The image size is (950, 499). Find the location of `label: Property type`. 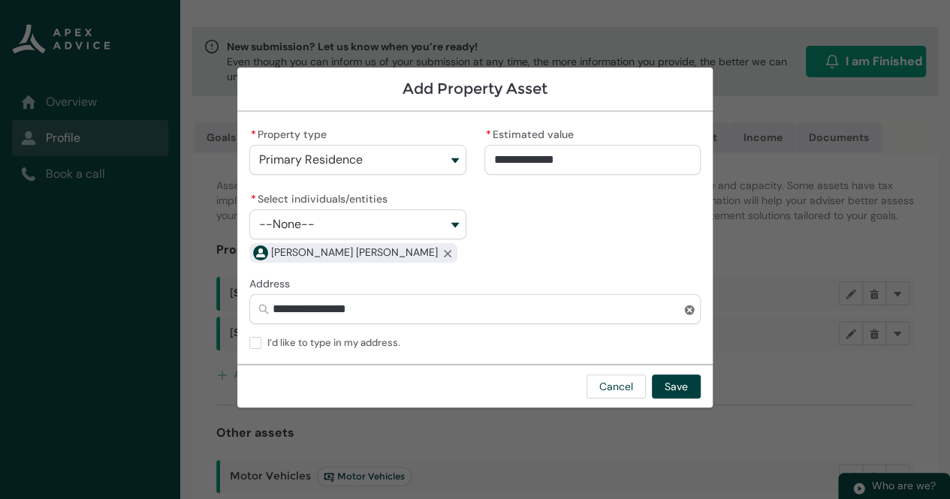

label: Property type is located at coordinates (291, 133).